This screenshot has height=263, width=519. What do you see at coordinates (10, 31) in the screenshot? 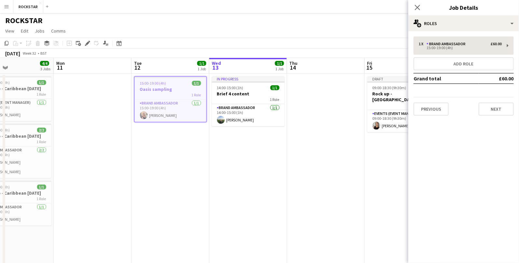
I see `span: View` at bounding box center [10, 31].